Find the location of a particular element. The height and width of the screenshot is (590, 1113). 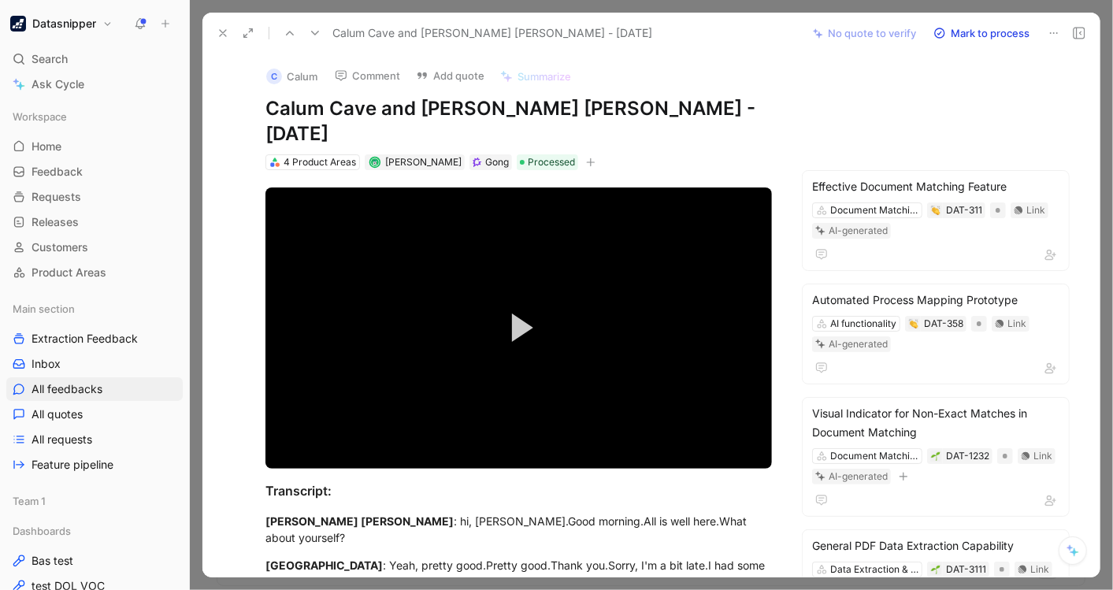

h1: Datasnipper is located at coordinates (64, 24).